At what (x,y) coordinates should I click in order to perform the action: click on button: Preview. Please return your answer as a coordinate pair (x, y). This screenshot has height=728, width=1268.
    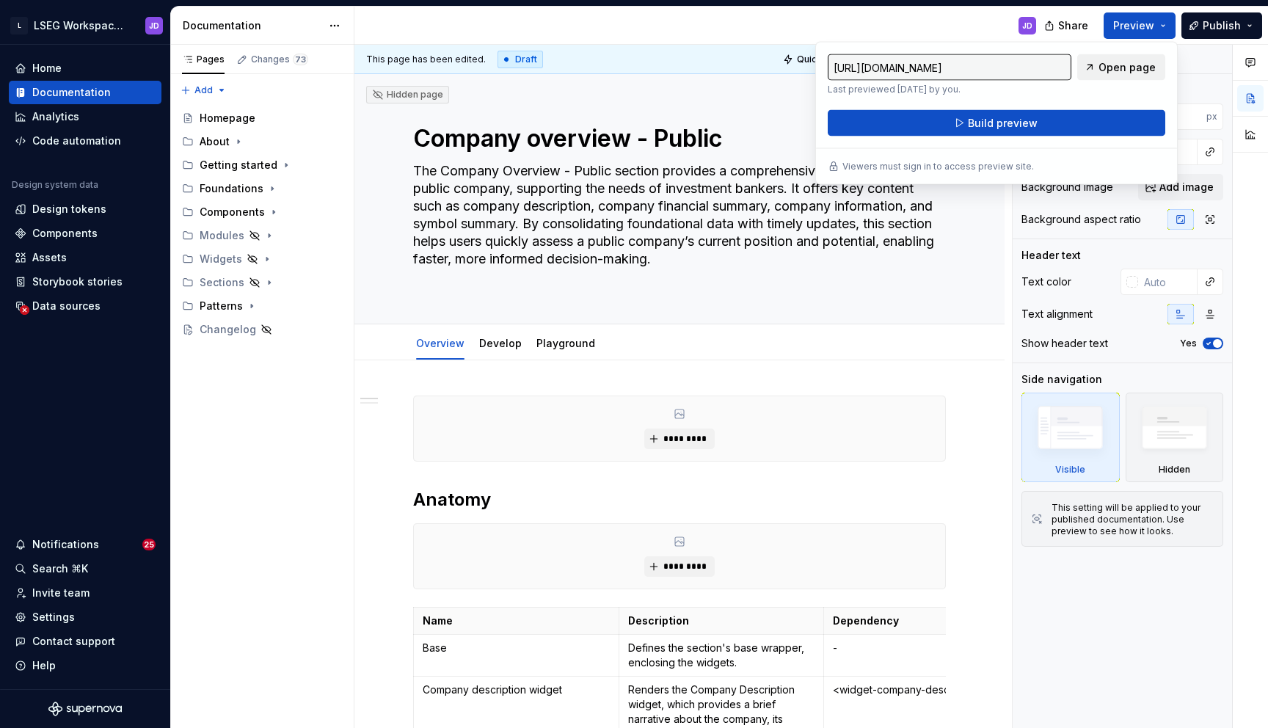
    Looking at the image, I should click on (1139, 26).